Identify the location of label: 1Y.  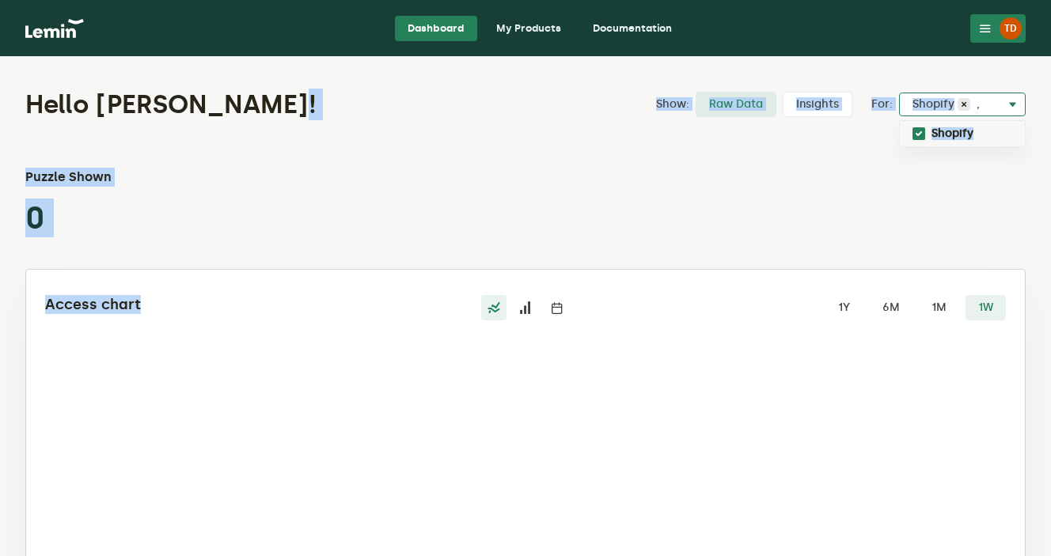
(844, 308).